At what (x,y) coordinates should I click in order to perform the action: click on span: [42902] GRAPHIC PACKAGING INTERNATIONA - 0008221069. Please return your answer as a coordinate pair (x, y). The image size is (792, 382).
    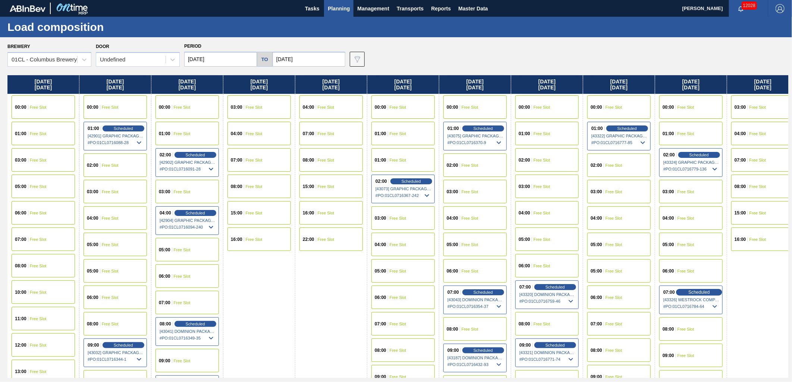
    Looking at the image, I should click on (187, 163).